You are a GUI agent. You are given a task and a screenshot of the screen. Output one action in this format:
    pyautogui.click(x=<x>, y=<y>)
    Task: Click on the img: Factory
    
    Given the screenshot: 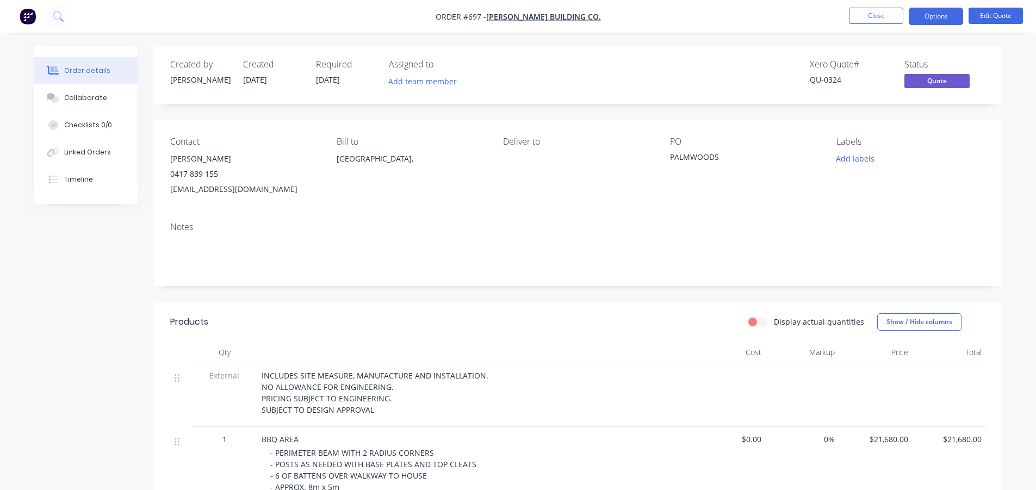 What is the action you would take?
    pyautogui.click(x=28, y=16)
    